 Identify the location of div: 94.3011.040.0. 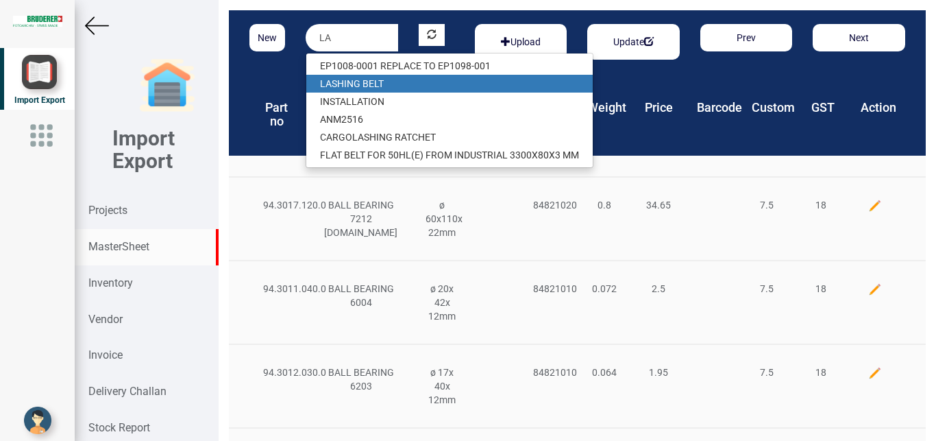
(280, 288).